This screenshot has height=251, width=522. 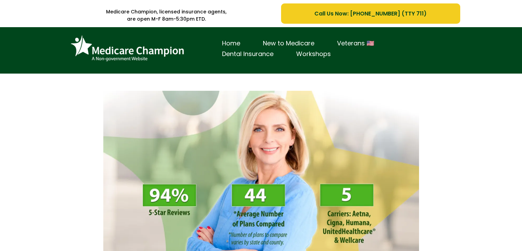 I want to click on a: Workshops, so click(x=314, y=54).